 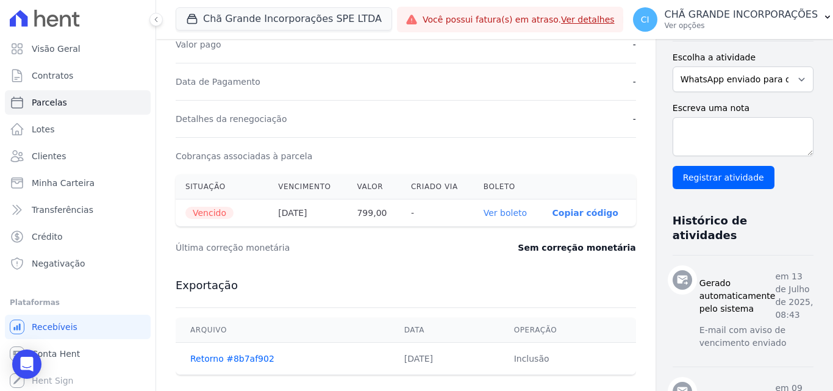 I want to click on button: Chã Grande Incorporações SPE LTDA, so click(x=284, y=19).